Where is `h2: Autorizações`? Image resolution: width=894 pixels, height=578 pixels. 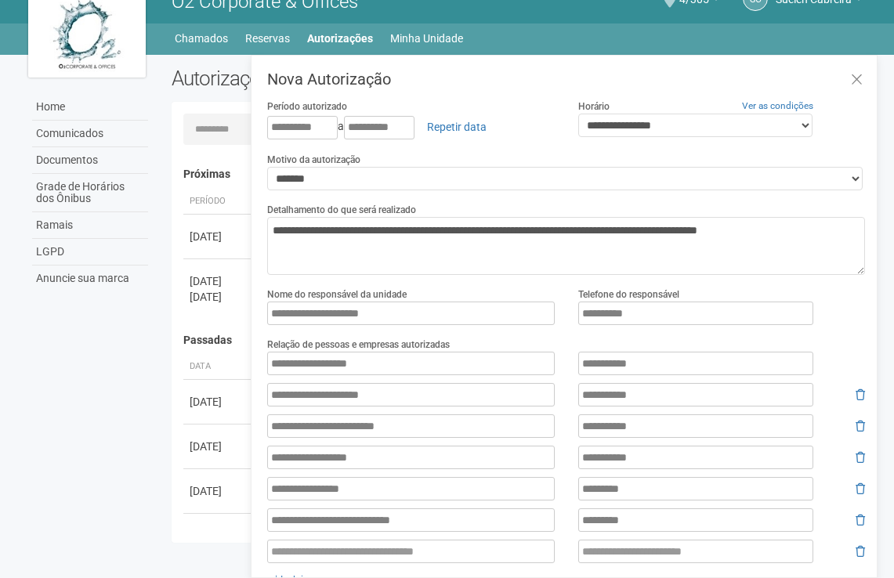
h2: Autorizações is located at coordinates (339, 78).